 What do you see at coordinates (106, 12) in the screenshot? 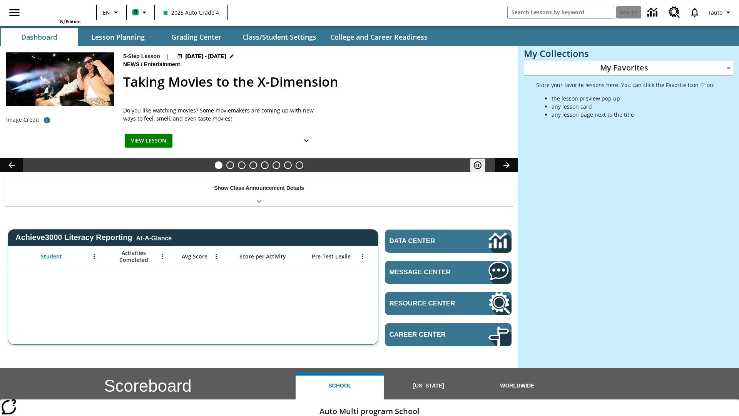
I see `span: EN` at bounding box center [106, 12].